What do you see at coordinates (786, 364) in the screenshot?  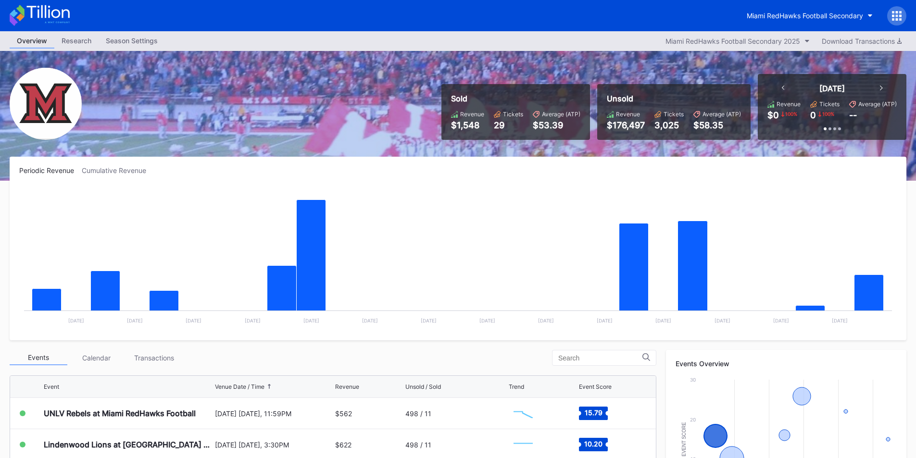 I see `div: Events Overview` at bounding box center [786, 364].